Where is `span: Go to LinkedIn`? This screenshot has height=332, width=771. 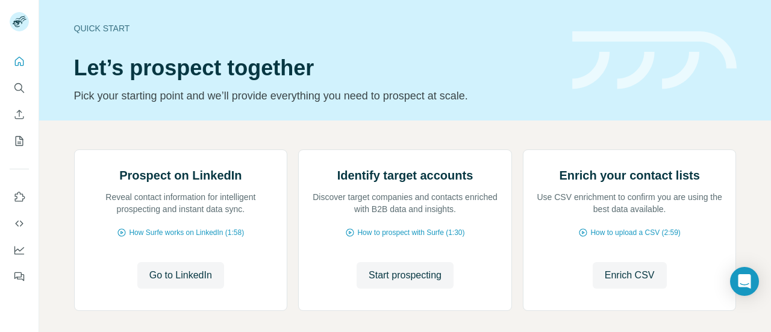
span: Go to LinkedIn is located at coordinates (181, 275).